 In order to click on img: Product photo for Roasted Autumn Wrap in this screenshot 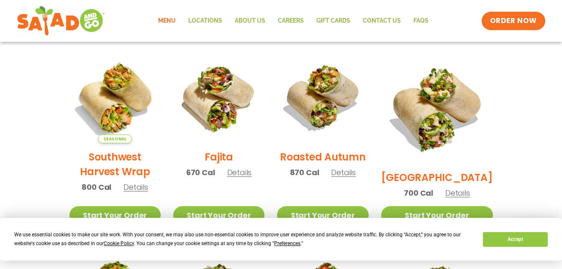, I will do `click(323, 98)`.